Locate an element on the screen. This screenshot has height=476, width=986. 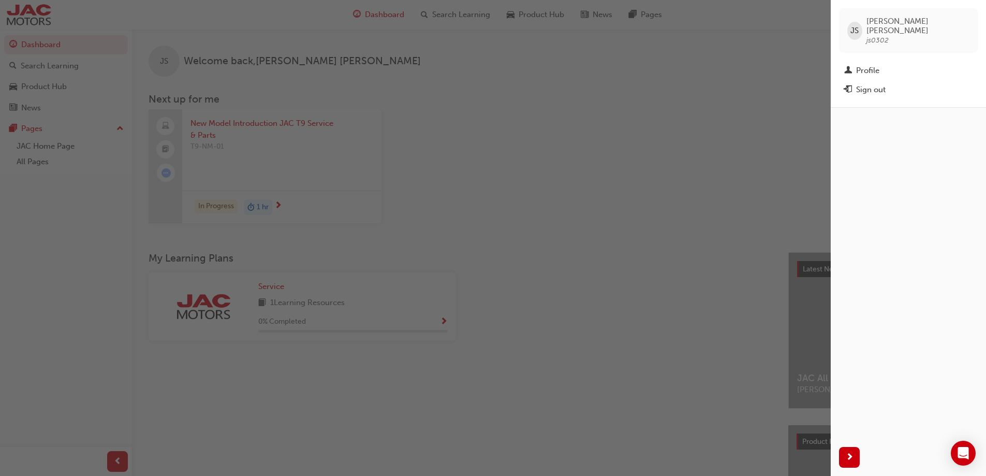
div: Sign out is located at coordinates (871, 90).